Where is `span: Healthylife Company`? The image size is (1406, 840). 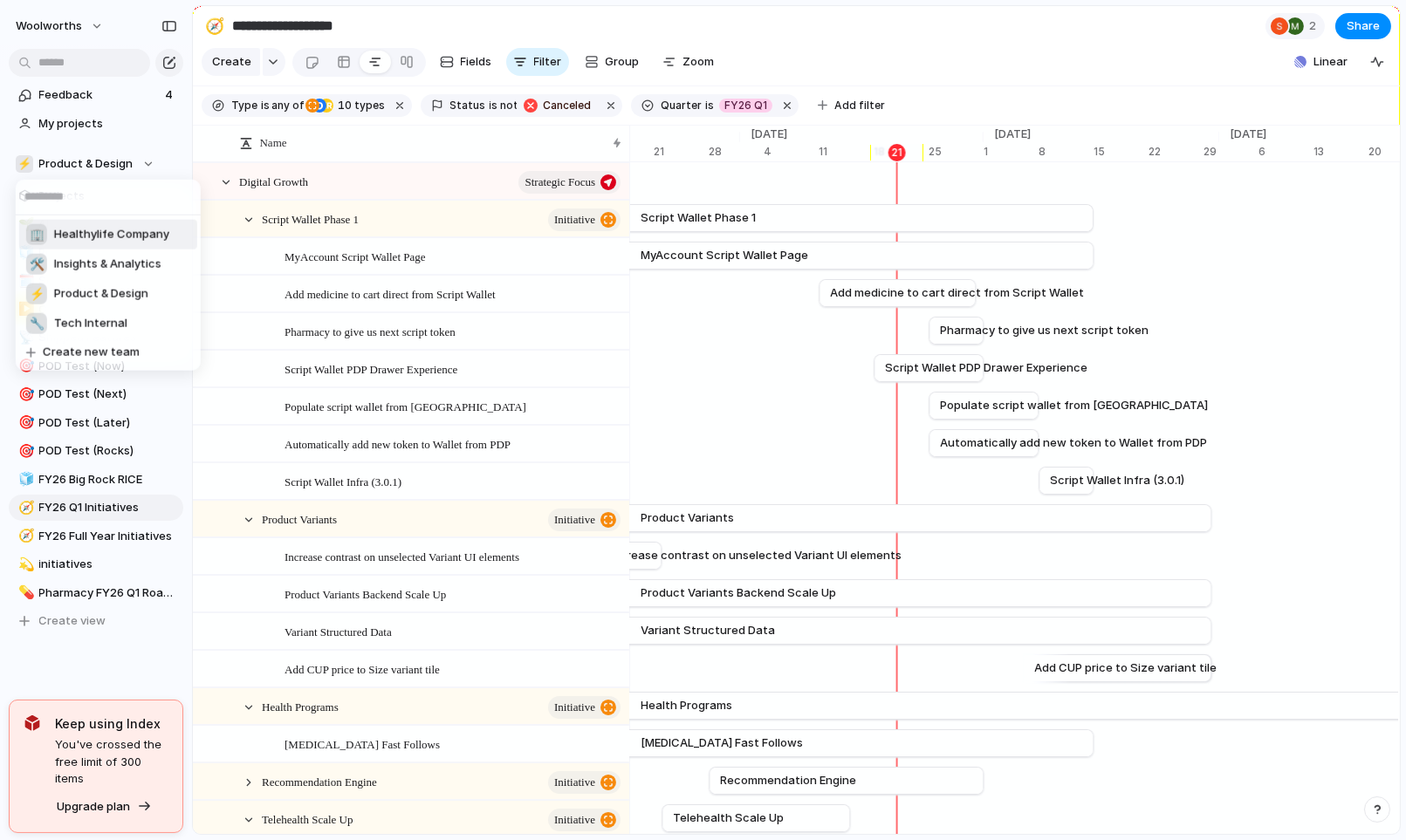 span: Healthylife Company is located at coordinates (112, 235).